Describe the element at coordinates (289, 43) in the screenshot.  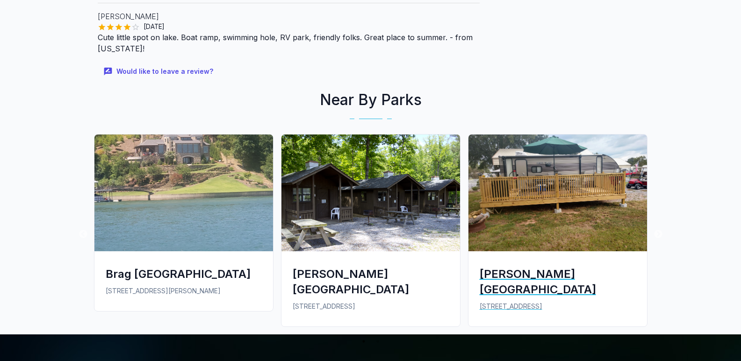
I see `p: Cute little spot on lake. Boat ramp, swimming hole, RV park, friendly folks. Great place to summe...` at that location.